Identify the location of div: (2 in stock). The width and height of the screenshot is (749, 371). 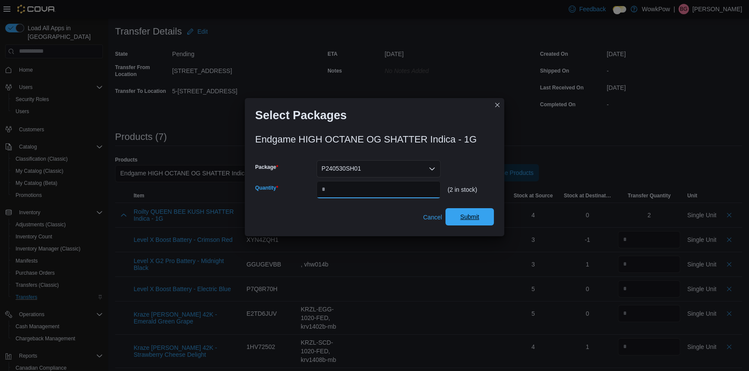
(470, 190).